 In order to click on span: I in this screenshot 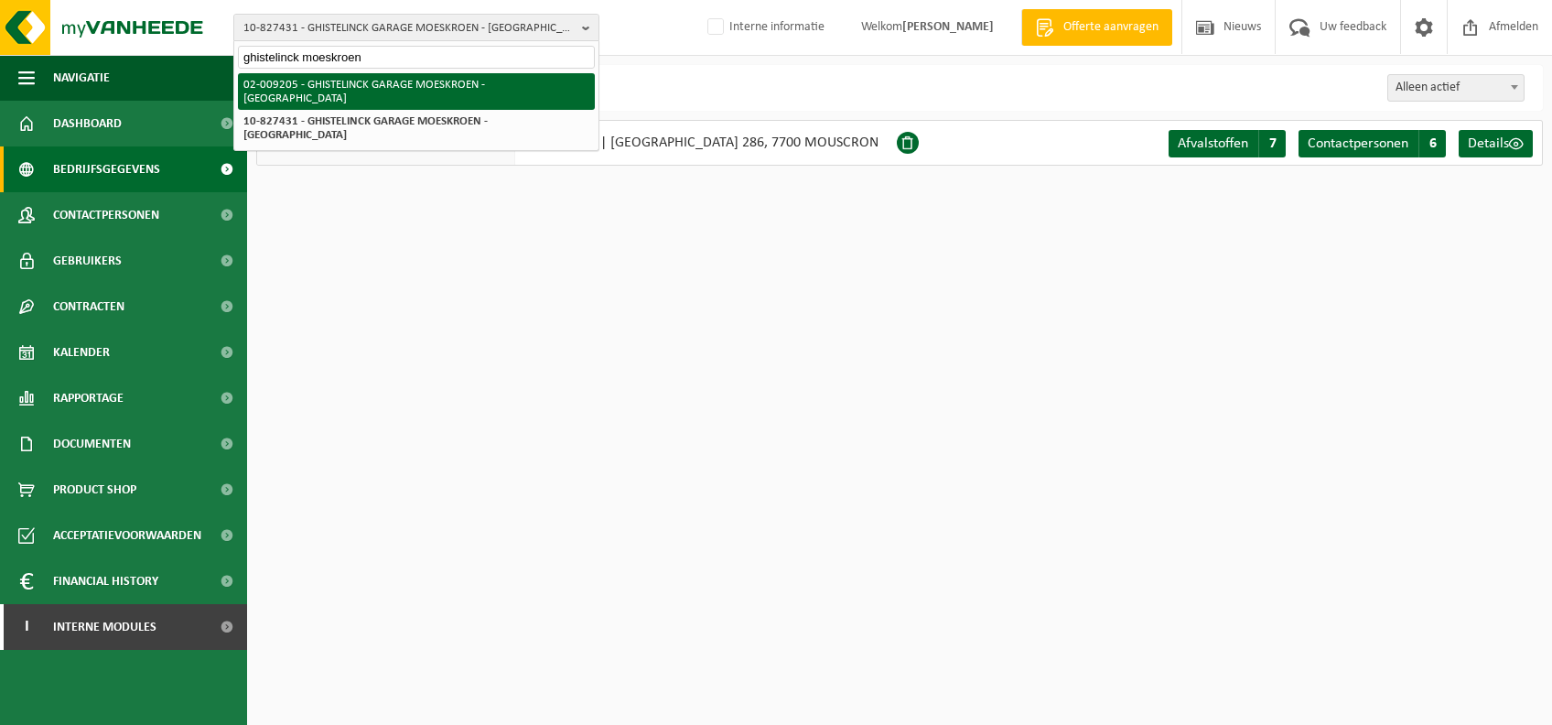, I will do `click(27, 627)`.